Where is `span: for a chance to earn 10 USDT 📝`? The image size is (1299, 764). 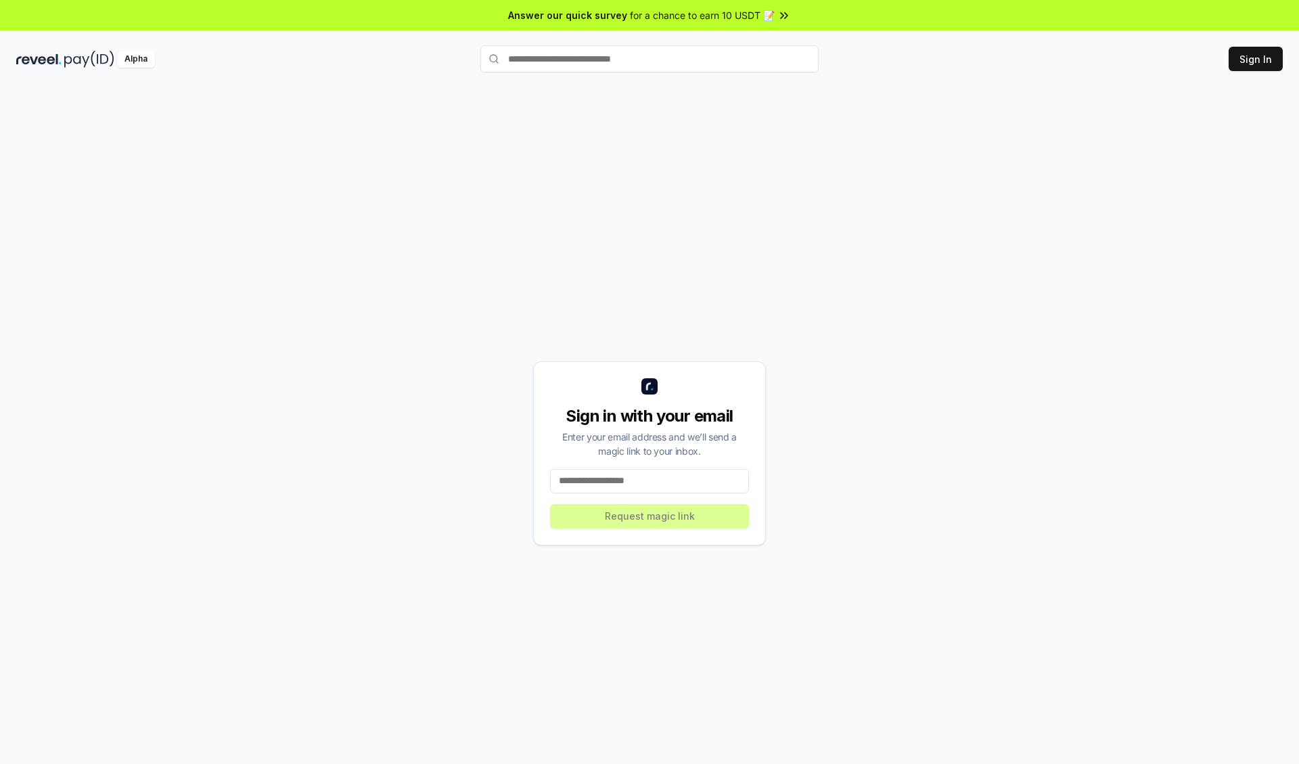
span: for a chance to earn 10 USDT 📝 is located at coordinates (702, 15).